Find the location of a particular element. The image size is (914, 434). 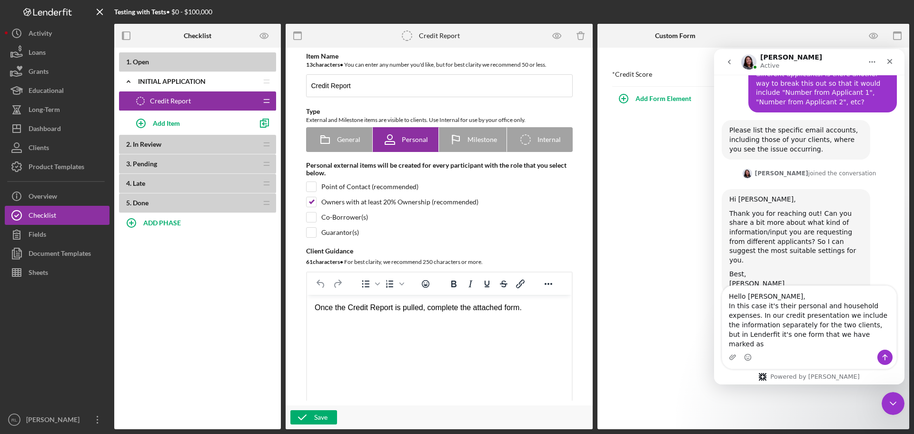

button: Activity is located at coordinates (57, 33).